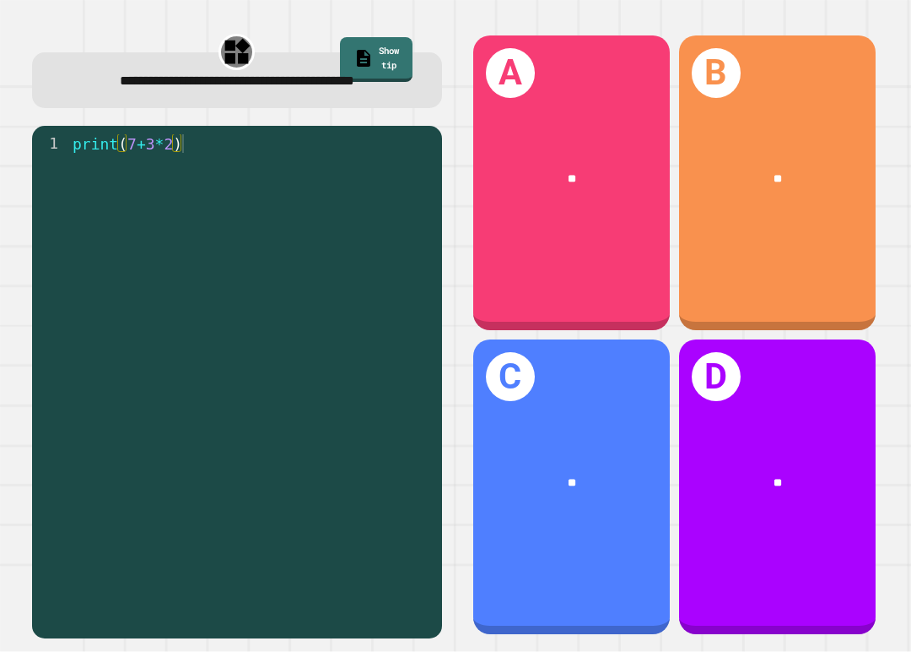 The width and height of the screenshot is (911, 652). I want to click on h1: D, so click(717, 376).